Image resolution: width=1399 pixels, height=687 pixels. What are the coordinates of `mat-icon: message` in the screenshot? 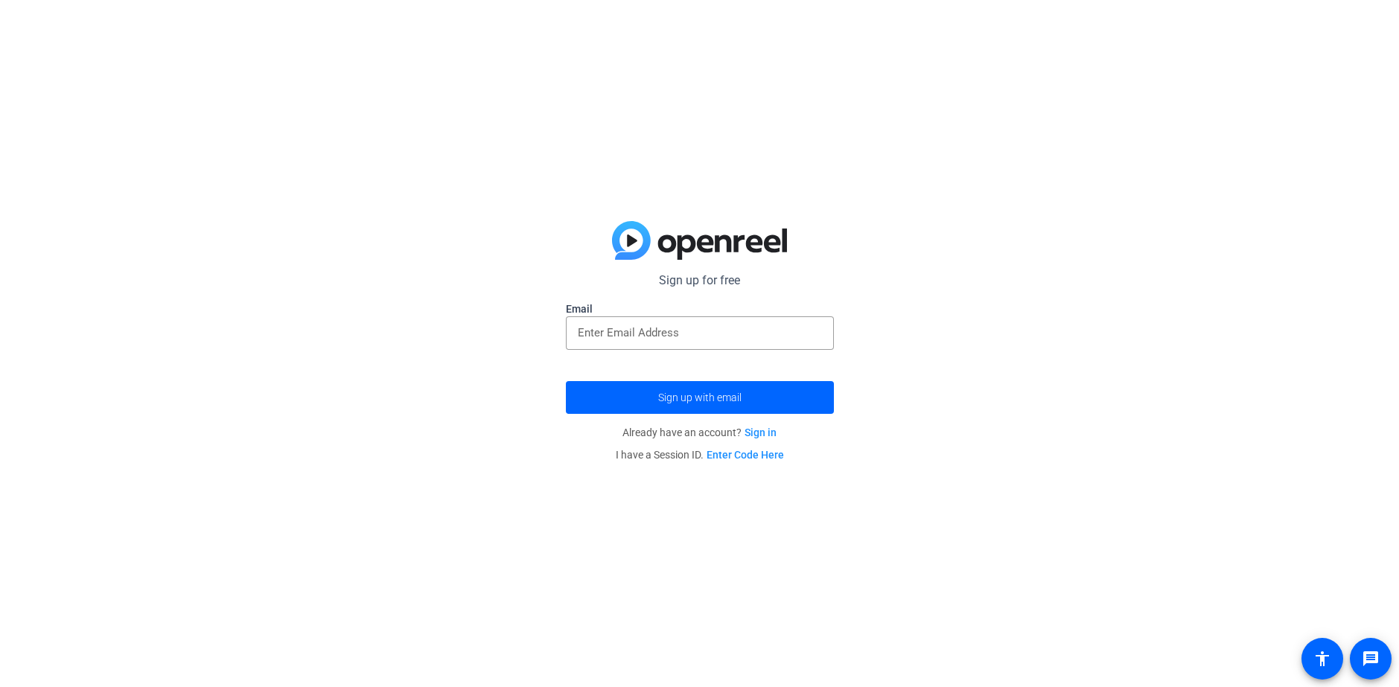 It's located at (1370, 659).